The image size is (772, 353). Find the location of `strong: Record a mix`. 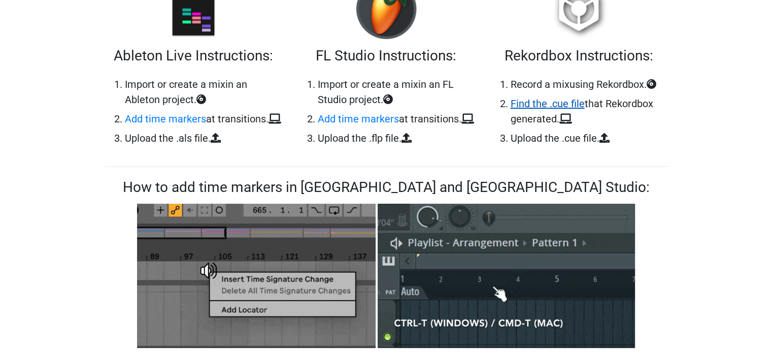

strong: Record a mix is located at coordinates (540, 84).